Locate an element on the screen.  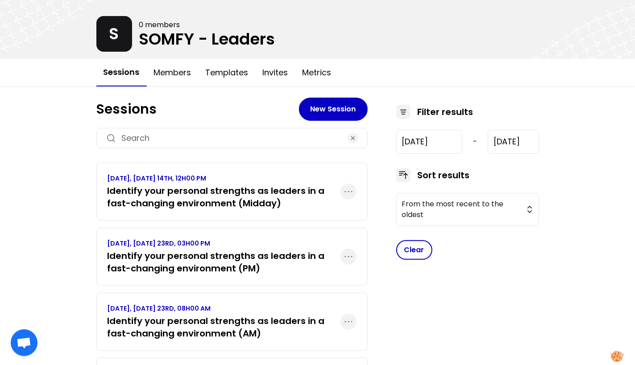
button: Sessions is located at coordinates (121, 73).